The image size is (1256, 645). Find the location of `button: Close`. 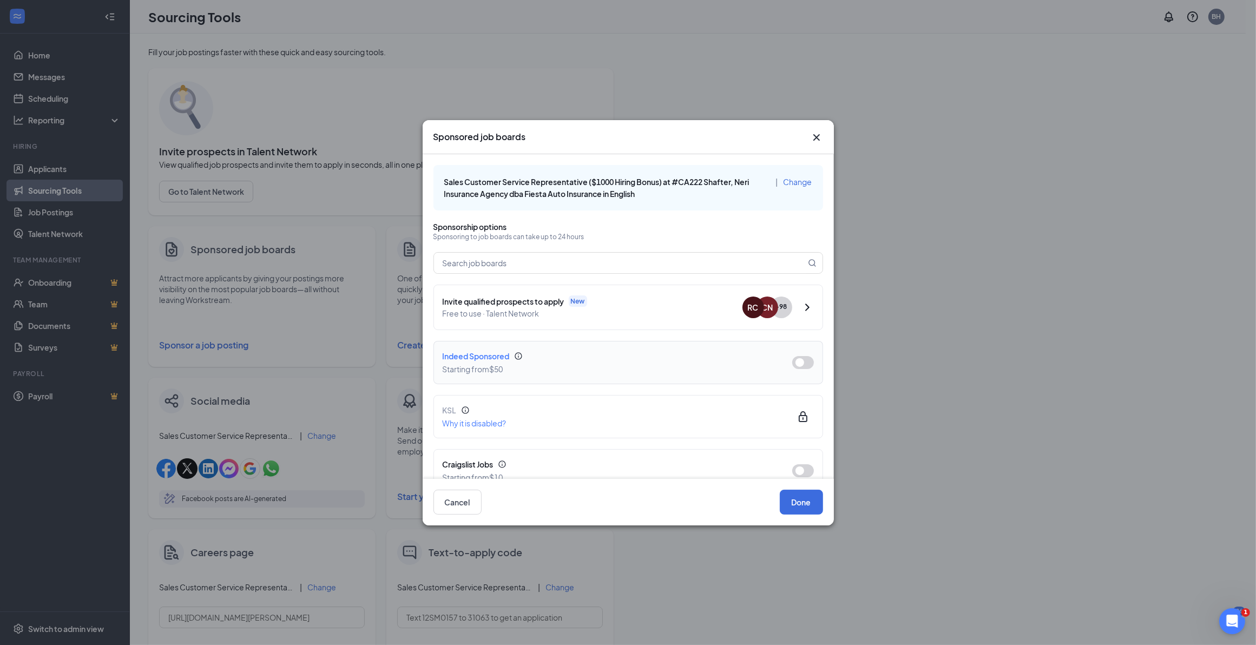

button: Close is located at coordinates (816, 137).